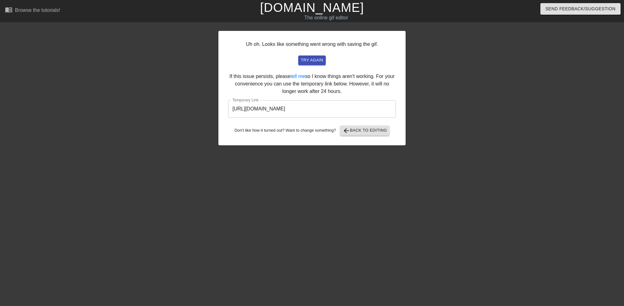 The image size is (624, 306). I want to click on div: Browse the tutorials!, so click(37, 10).